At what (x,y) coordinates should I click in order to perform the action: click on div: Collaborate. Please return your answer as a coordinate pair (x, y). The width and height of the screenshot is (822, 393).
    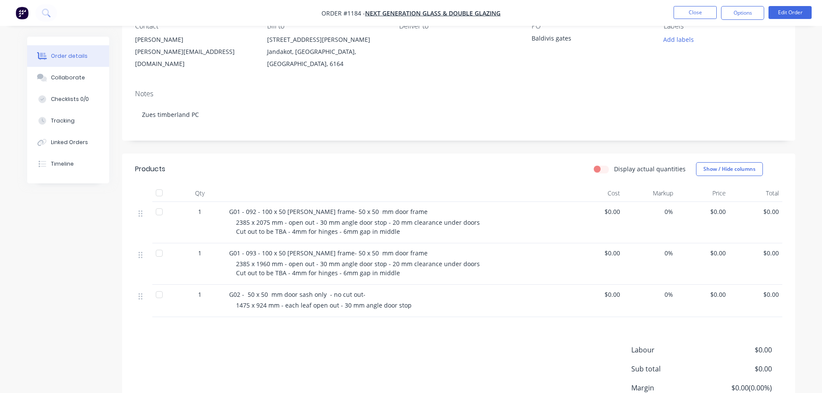
    Looking at the image, I should click on (68, 78).